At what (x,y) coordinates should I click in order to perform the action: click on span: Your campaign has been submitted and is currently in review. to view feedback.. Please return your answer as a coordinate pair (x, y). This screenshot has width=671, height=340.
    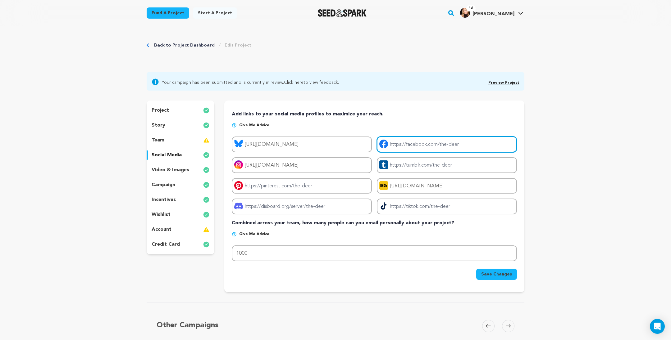
    Looking at the image, I should click on (250, 82).